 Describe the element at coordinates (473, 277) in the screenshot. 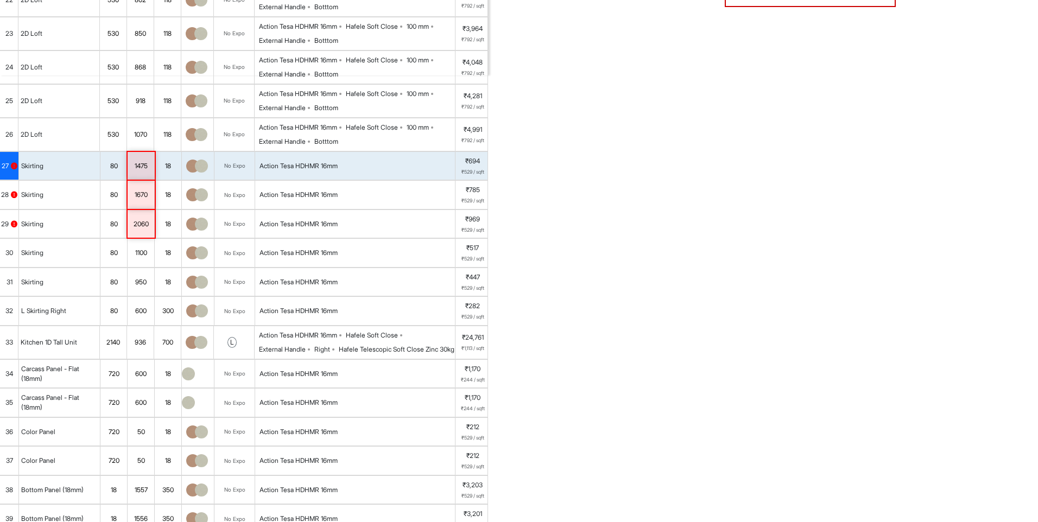

I see `p: ₹447` at that location.